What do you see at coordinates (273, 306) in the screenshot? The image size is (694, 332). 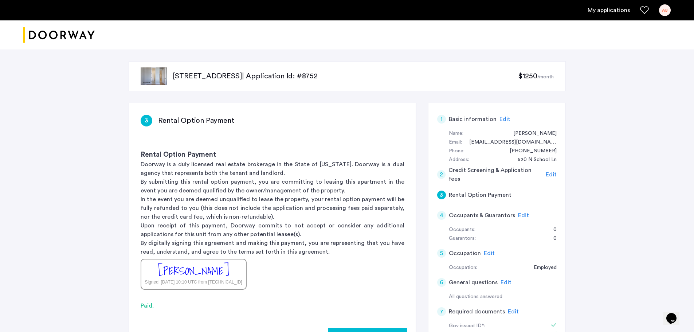 I see `div: Paid.` at bounding box center [273, 306].